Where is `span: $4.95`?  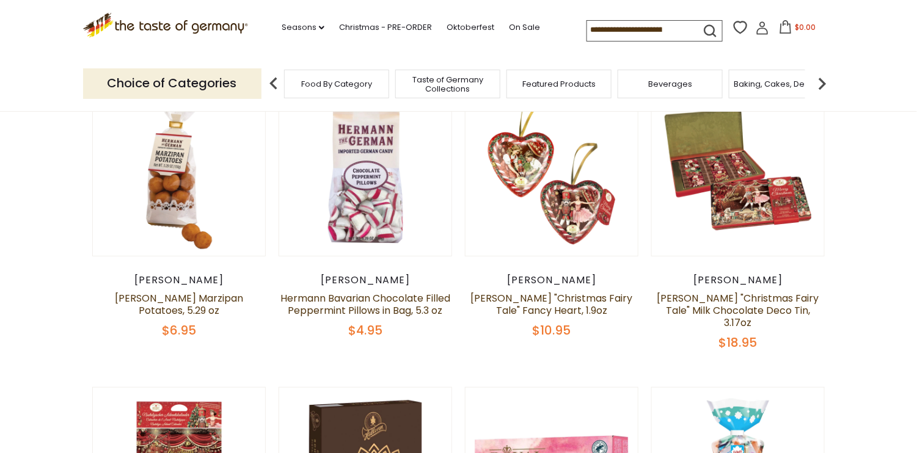
span: $4.95 is located at coordinates (365, 330).